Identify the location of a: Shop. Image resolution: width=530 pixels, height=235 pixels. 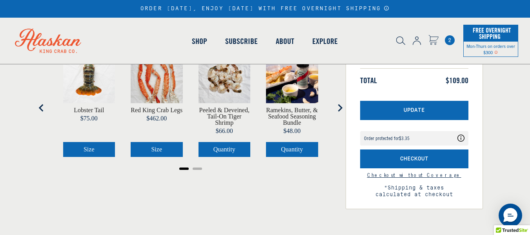
(199, 41).